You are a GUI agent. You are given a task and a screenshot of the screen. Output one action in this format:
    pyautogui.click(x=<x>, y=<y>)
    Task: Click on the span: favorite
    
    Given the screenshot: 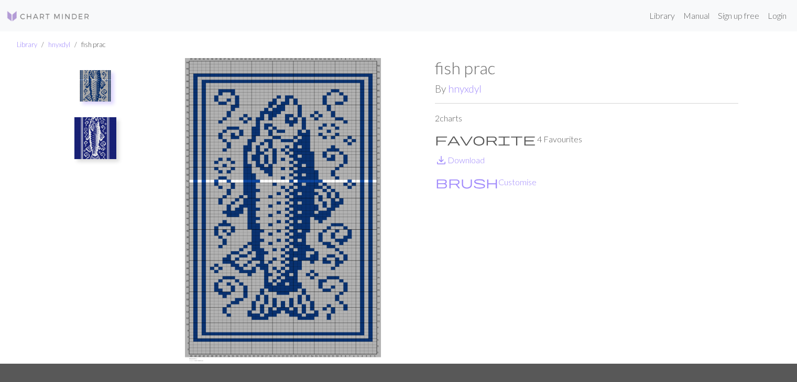 What is the action you would take?
    pyautogui.click(x=485, y=139)
    